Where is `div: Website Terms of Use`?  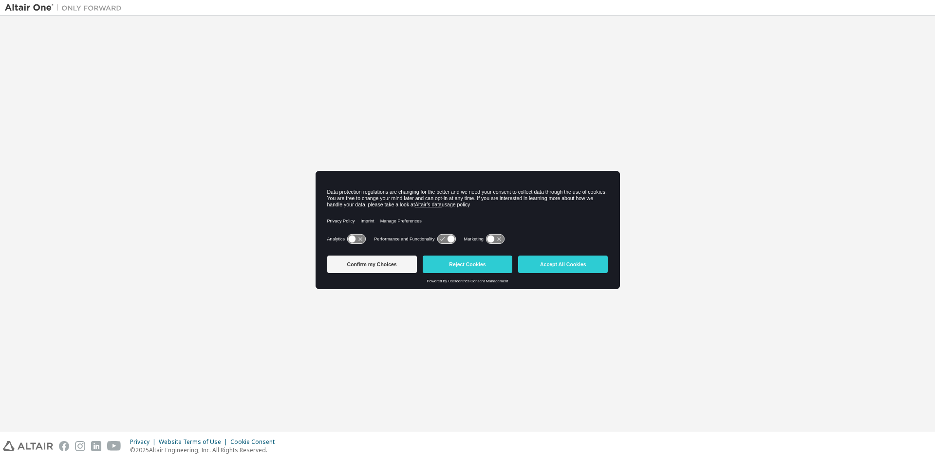
div: Website Terms of Use is located at coordinates (194, 442).